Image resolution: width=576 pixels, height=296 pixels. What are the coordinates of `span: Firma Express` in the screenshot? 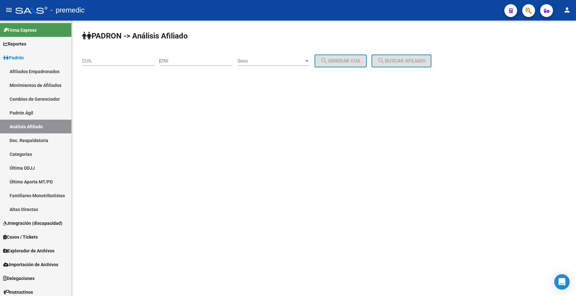 It's located at (20, 30).